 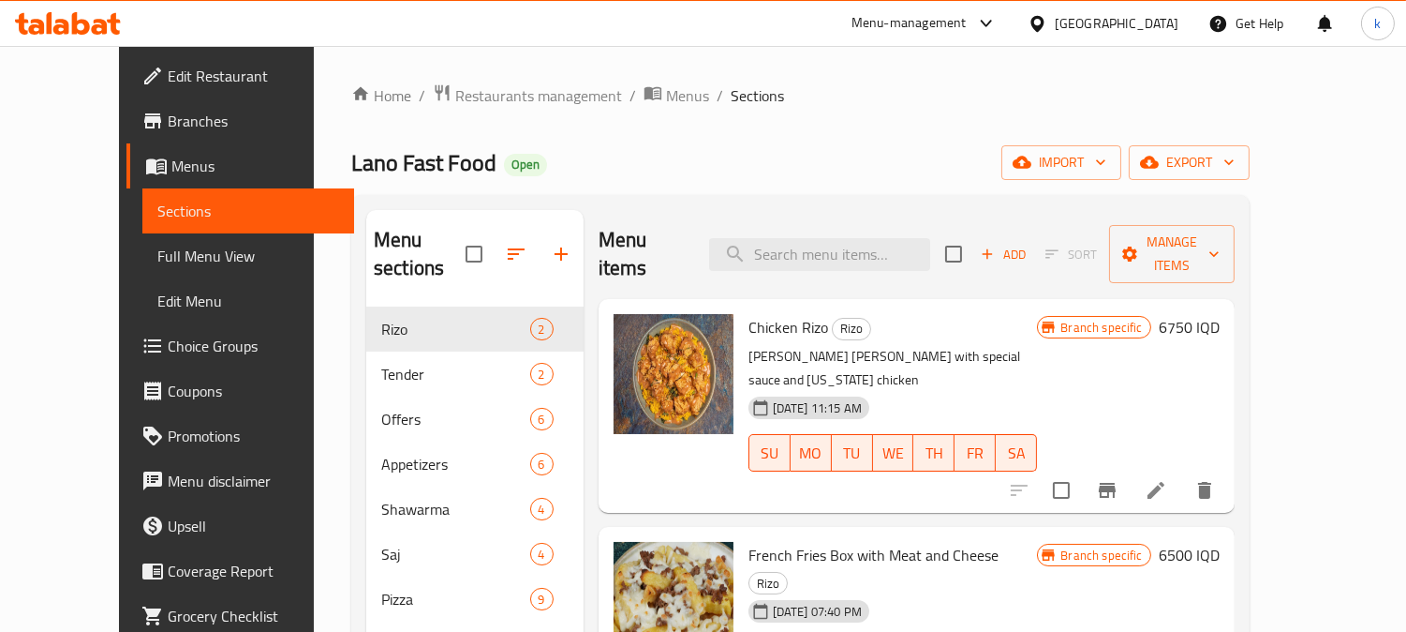 I want to click on a: Edit menu item, so click(x=1156, y=490).